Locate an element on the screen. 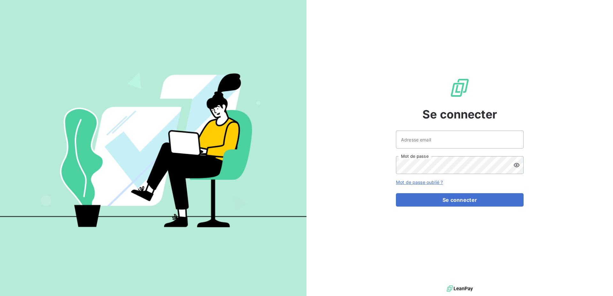 The image size is (613, 296). img: Logo LeanPay is located at coordinates (460, 88).